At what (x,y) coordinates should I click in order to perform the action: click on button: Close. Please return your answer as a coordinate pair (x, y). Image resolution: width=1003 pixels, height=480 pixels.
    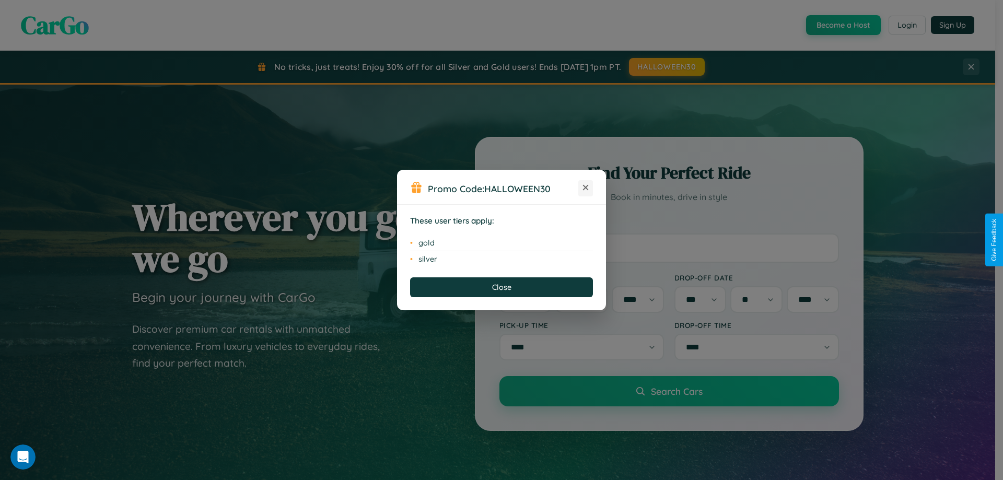
    Looking at the image, I should click on (501, 287).